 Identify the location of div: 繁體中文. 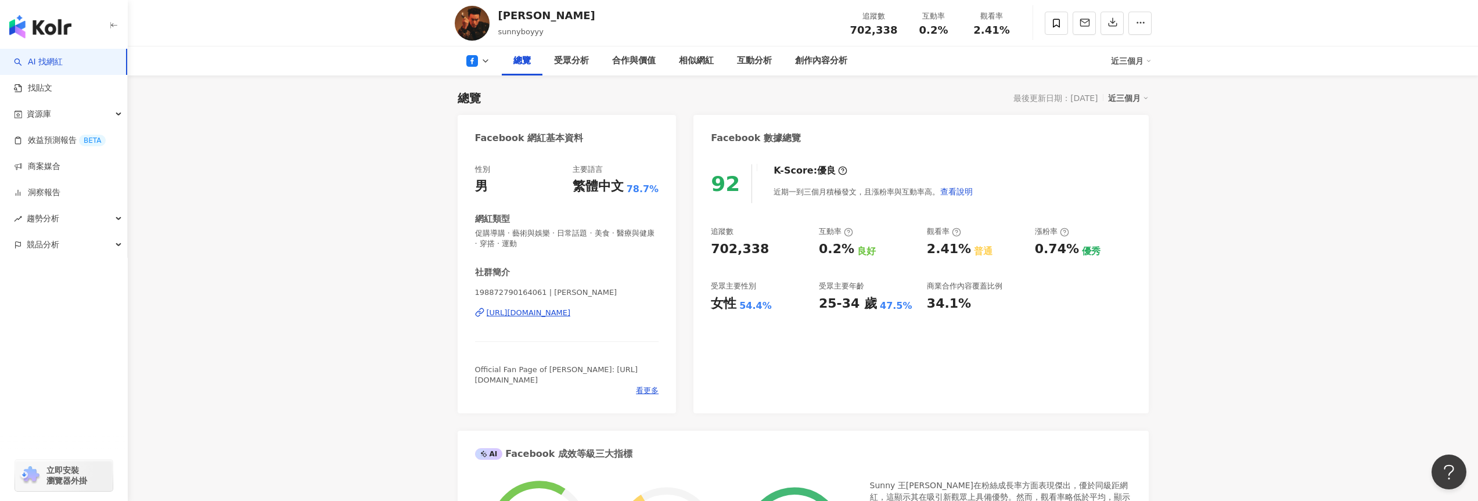
(598, 186).